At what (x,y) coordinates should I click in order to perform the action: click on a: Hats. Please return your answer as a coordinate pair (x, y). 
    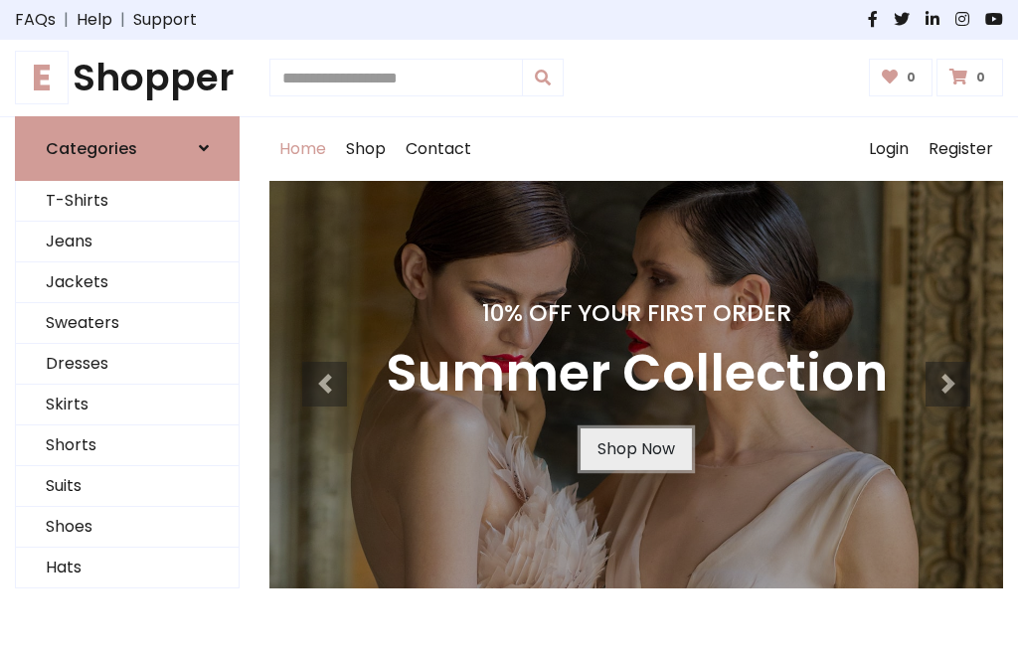
    Looking at the image, I should click on (127, 568).